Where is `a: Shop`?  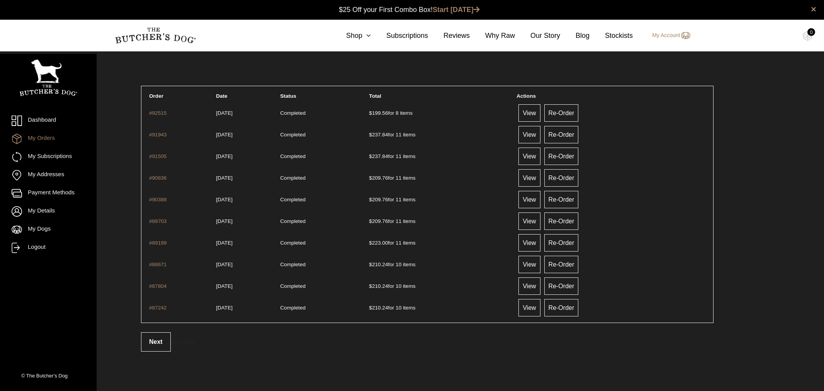 a: Shop is located at coordinates (351, 36).